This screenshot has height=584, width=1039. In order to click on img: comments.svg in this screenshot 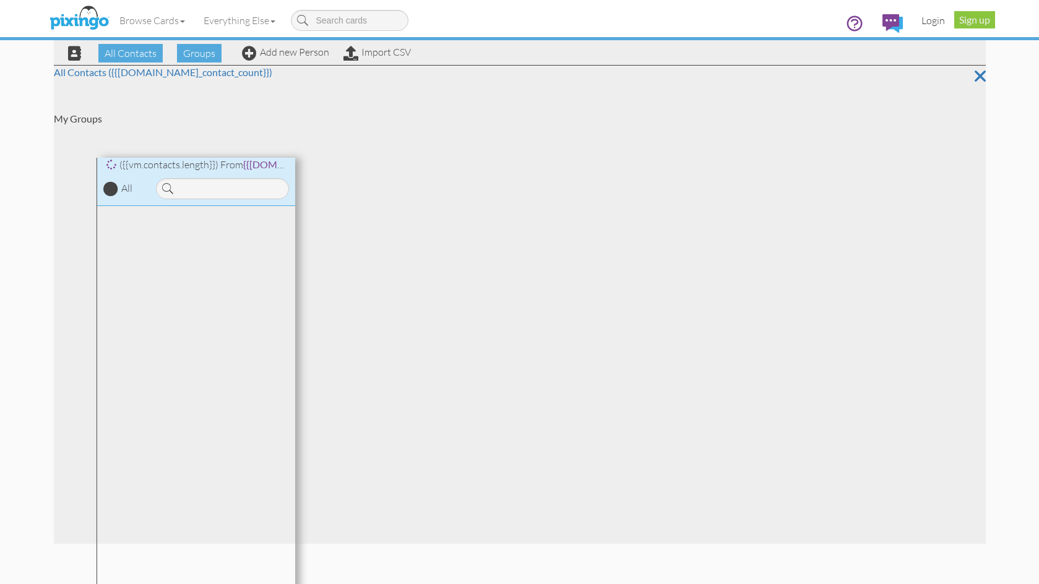, I will do `click(892, 24)`.